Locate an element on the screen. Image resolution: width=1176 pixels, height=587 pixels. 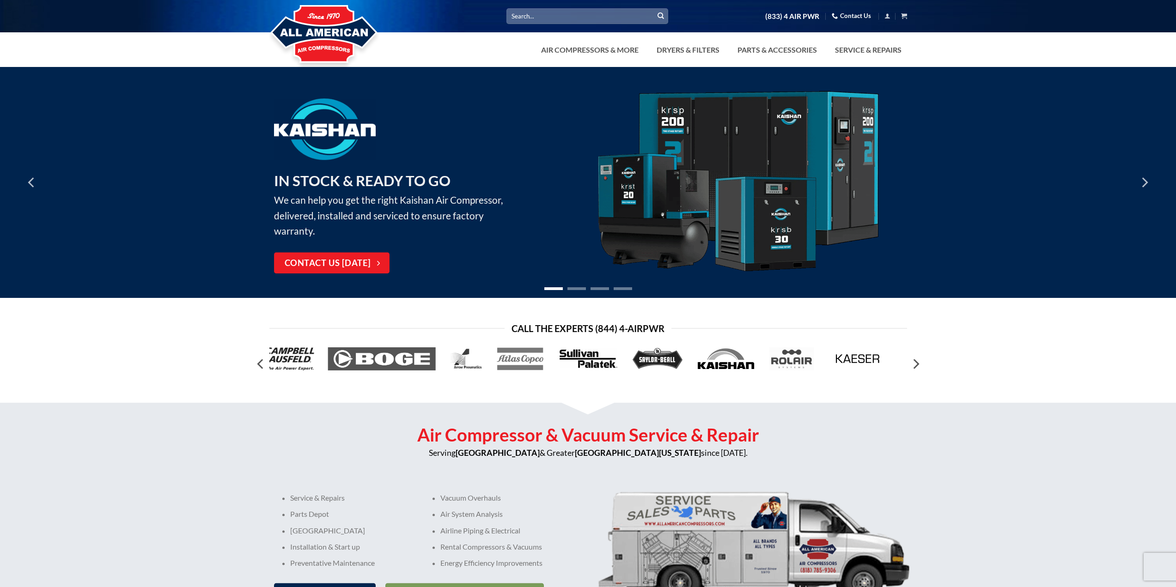
li: Page dot 2 is located at coordinates (577, 289).